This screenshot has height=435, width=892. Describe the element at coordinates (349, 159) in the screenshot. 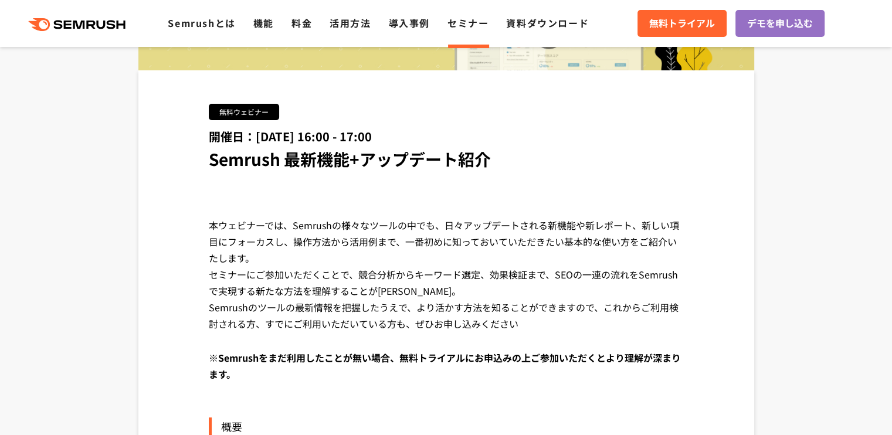

I see `span: Semrush 最新機能+アップデート紹介` at that location.